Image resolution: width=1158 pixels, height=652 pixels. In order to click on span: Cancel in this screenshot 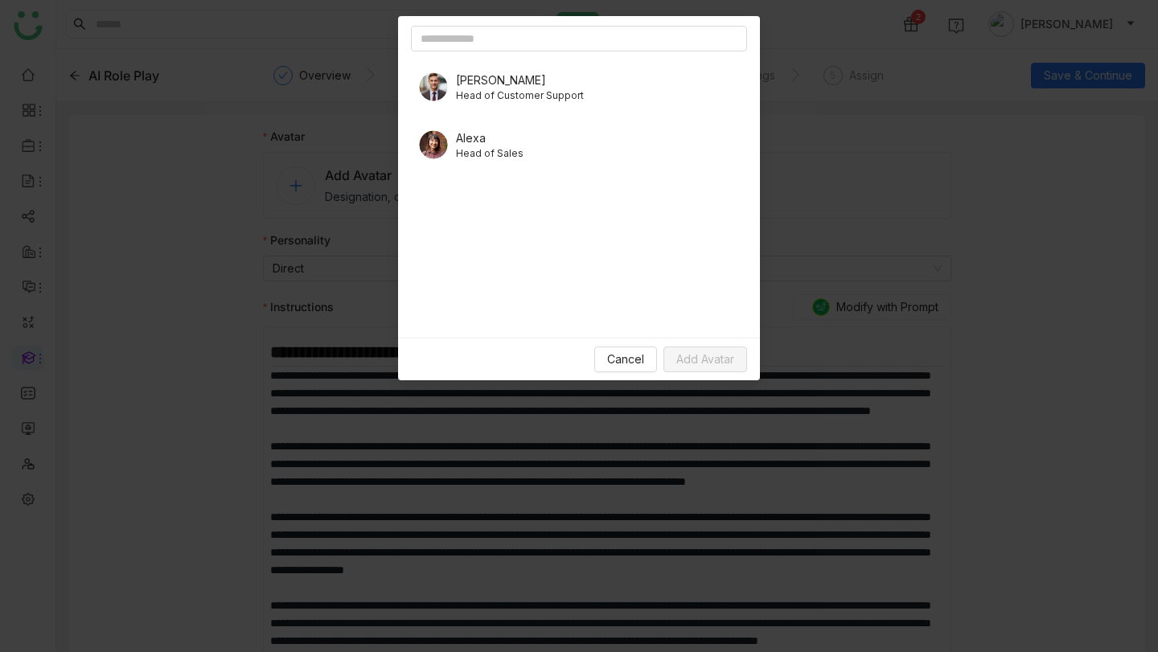, I will do `click(626, 360)`.